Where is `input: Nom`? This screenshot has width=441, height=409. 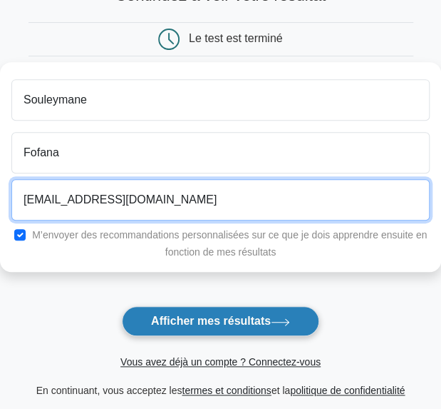
input: Nom is located at coordinates (220, 153).